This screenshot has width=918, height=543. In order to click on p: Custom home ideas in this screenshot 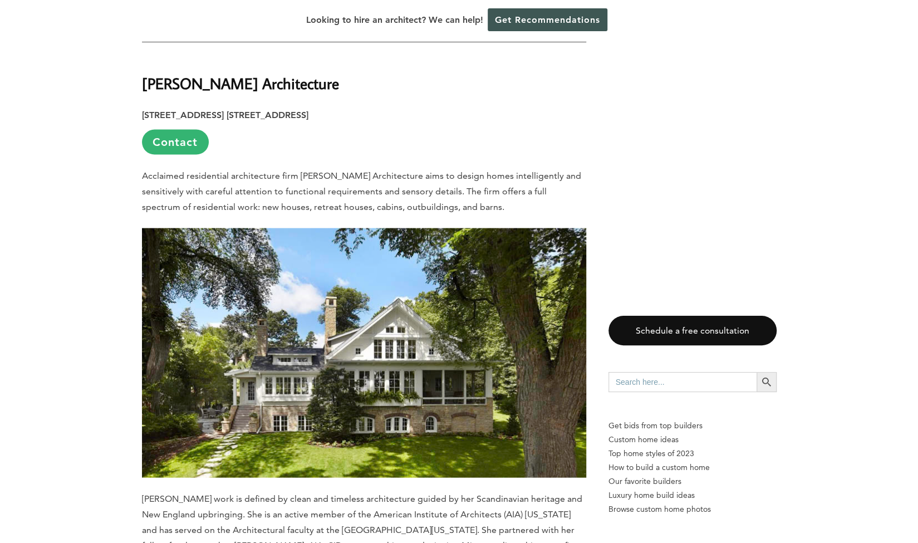, I will do `click(693, 439)`.